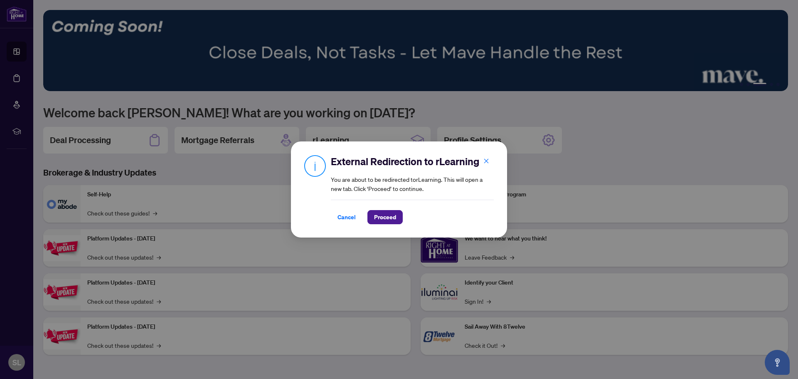 Image resolution: width=798 pixels, height=379 pixels. Describe the element at coordinates (486, 161) in the screenshot. I see `span: close` at that location.